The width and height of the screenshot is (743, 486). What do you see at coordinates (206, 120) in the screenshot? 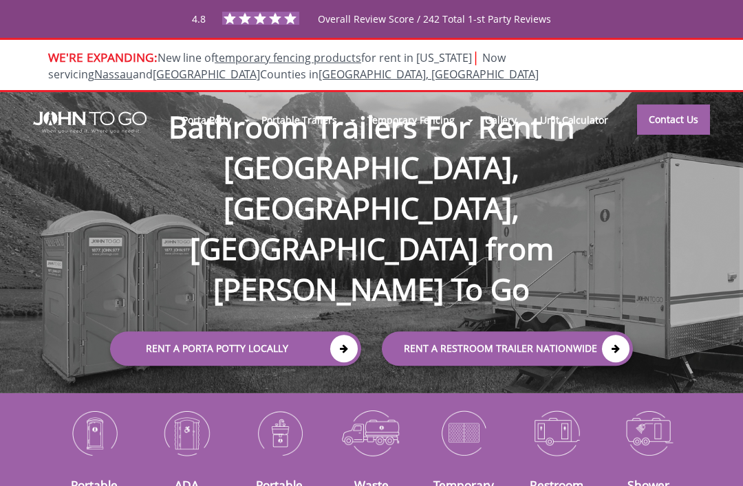
I see `a: Porta Potty` at bounding box center [206, 120].